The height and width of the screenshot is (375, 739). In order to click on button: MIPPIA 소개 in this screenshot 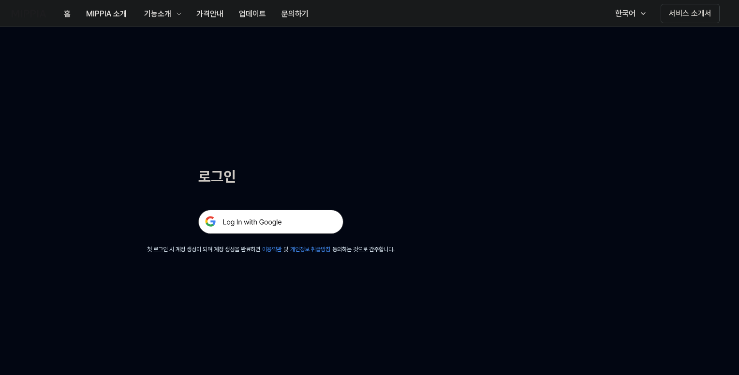, I will do `click(106, 14)`.